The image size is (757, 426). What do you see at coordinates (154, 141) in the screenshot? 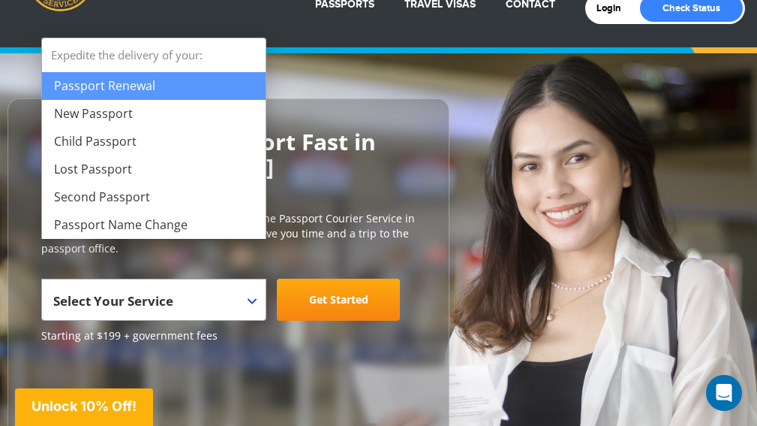
I see `li: Child Passport` at bounding box center [154, 141].